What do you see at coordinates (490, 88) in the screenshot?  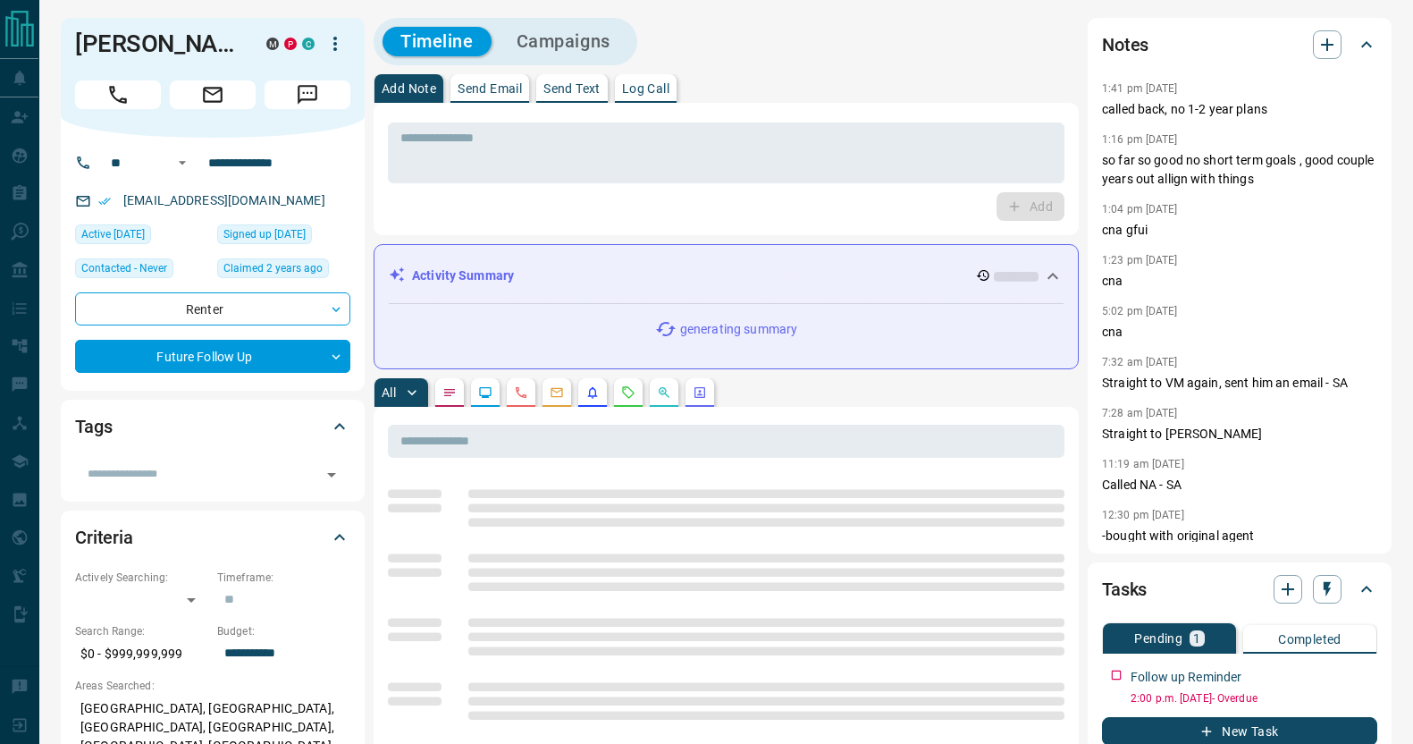 I see `p: Send Email` at bounding box center [490, 88].